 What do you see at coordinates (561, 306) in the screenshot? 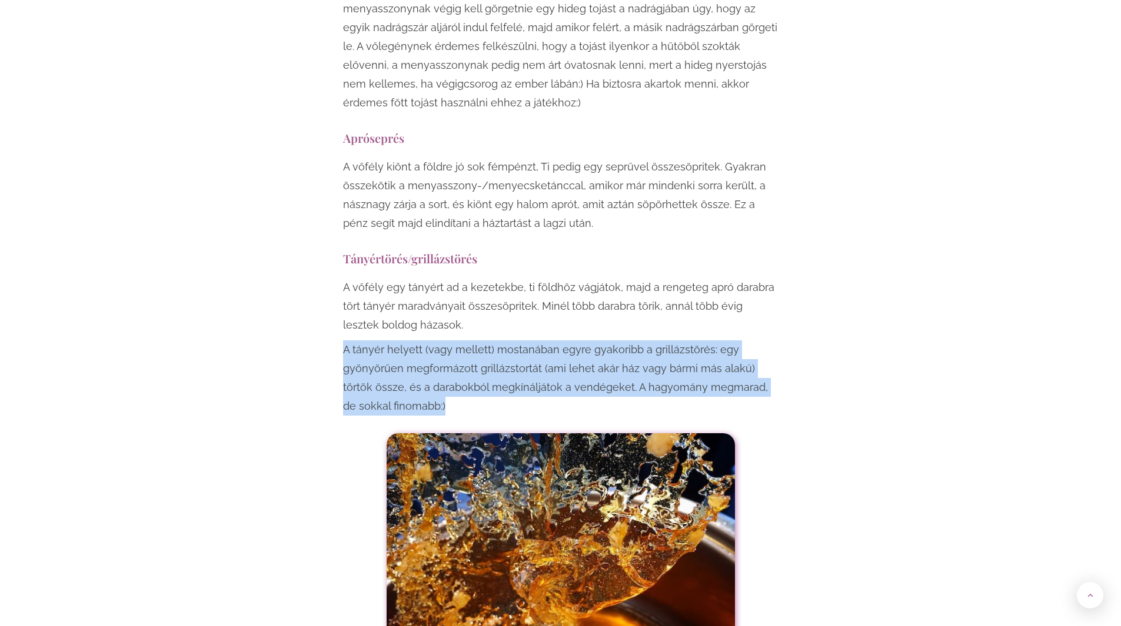
I see `p: A vőfély egy tányért ad a kezetekbe, ti földhöz vágjátok, majd a rengeteg apró darabra tört tányé...` at bounding box center [561, 306].